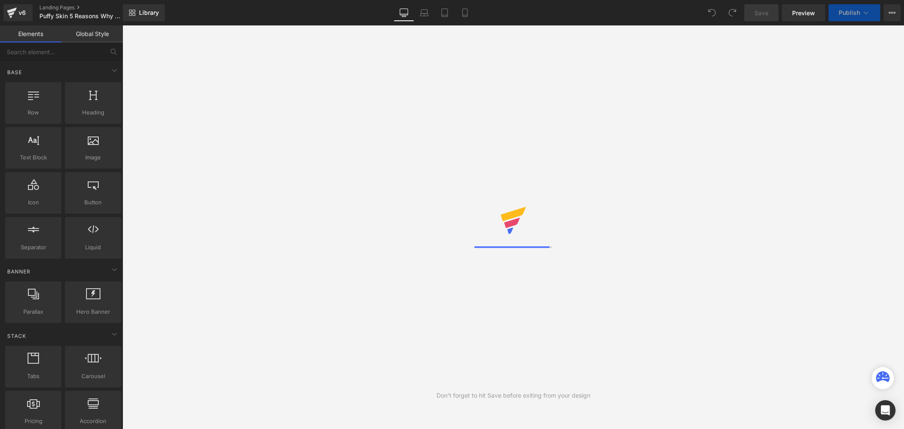  What do you see at coordinates (803, 13) in the screenshot?
I see `span: Preview` at bounding box center [803, 13].